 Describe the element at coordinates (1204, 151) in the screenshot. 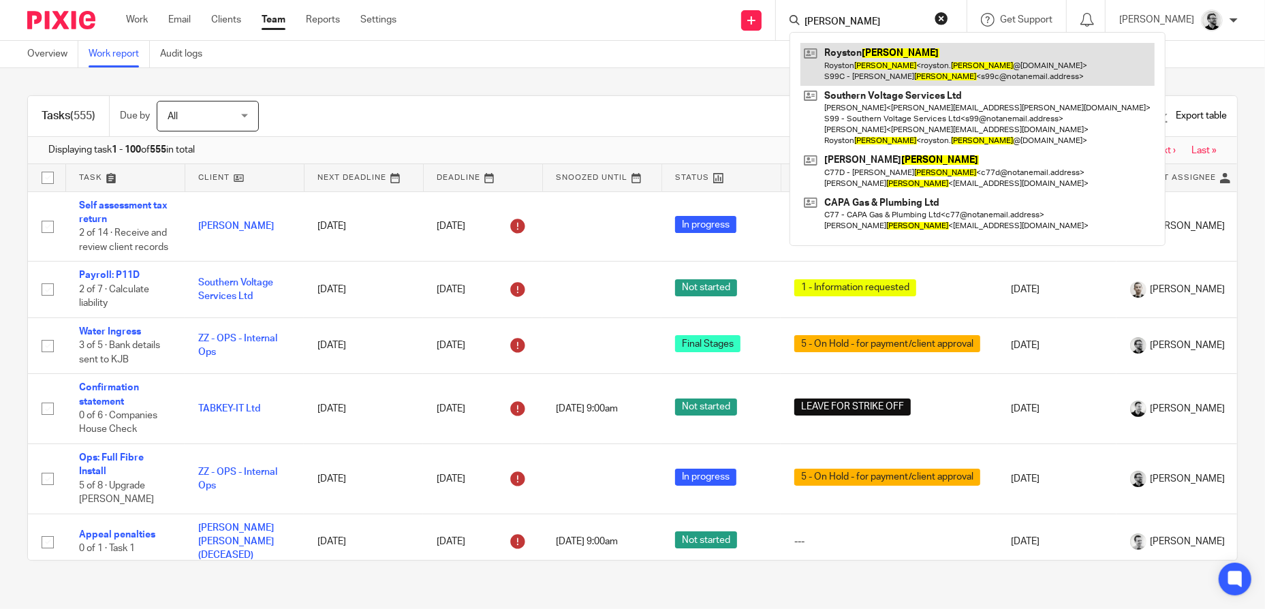

I see `a: Last »` at that location.